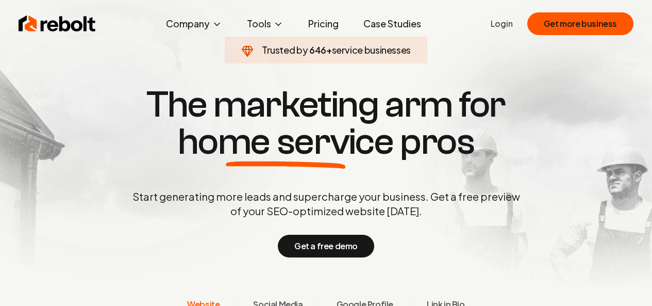 This screenshot has height=306, width=652. Describe the element at coordinates (326, 246) in the screenshot. I see `button: Get a free demo` at that location.